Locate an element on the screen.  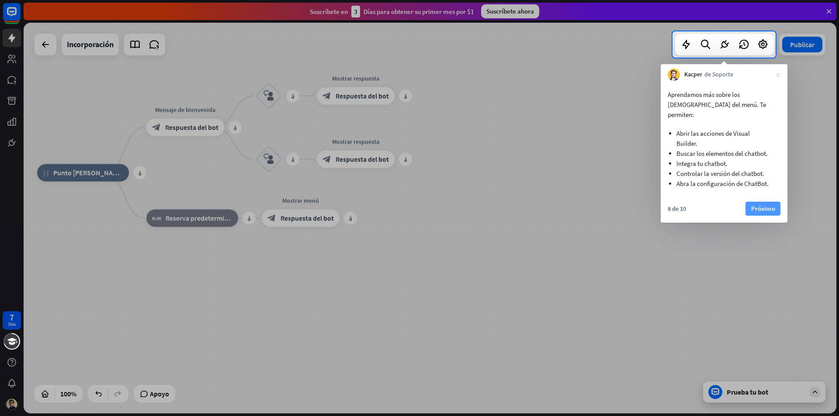
li: Controlar la versión del chatbot. is located at coordinates (724, 173).